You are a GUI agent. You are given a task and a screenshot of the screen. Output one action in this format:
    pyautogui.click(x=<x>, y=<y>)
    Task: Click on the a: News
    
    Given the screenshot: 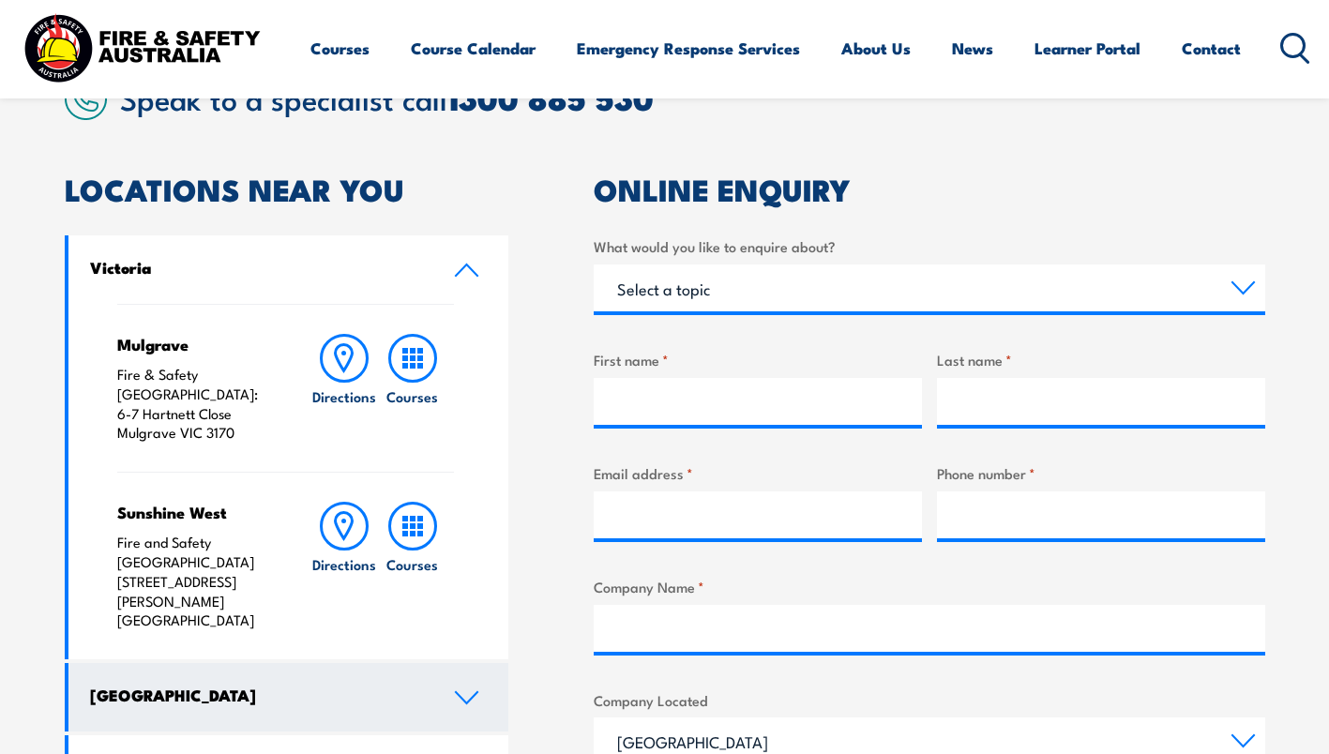 What is the action you would take?
    pyautogui.click(x=973, y=48)
    